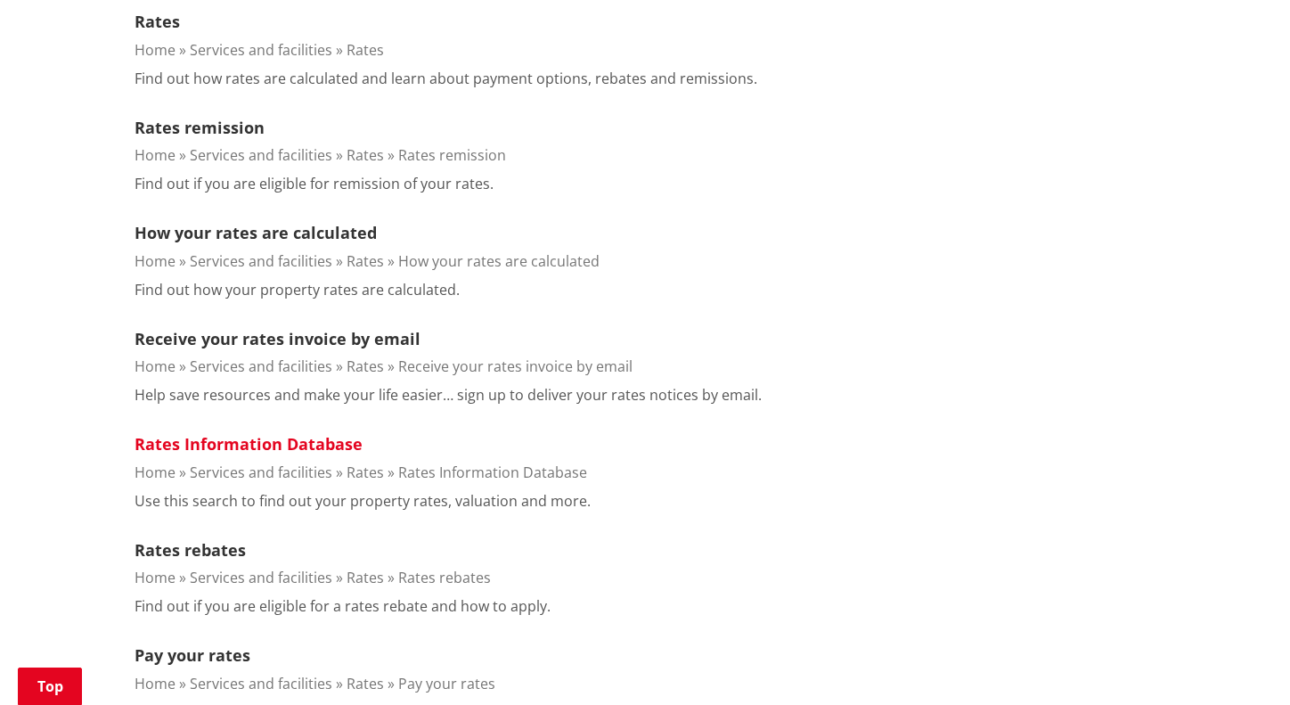 This screenshot has width=1290, height=705. What do you see at coordinates (314, 184) in the screenshot?
I see `p: Find out if you are eligible for remission of your rates.` at bounding box center [314, 184].